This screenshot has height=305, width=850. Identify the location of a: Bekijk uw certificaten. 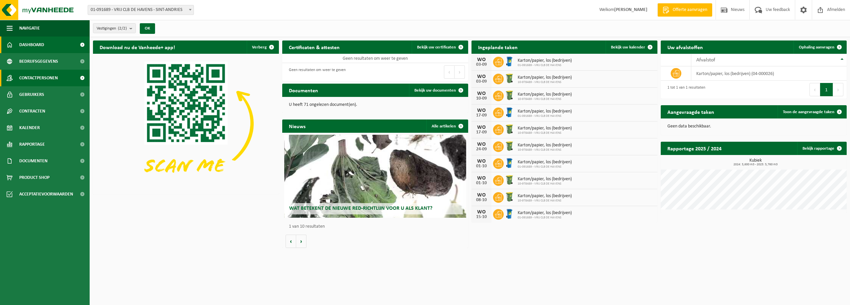
(439, 47).